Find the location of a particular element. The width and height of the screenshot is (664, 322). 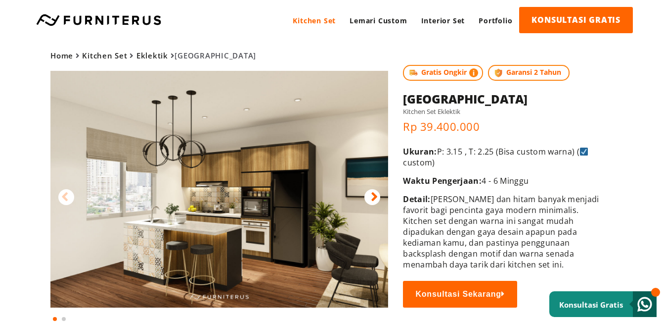

p: 4 - 6 Minggu is located at coordinates (502, 181).